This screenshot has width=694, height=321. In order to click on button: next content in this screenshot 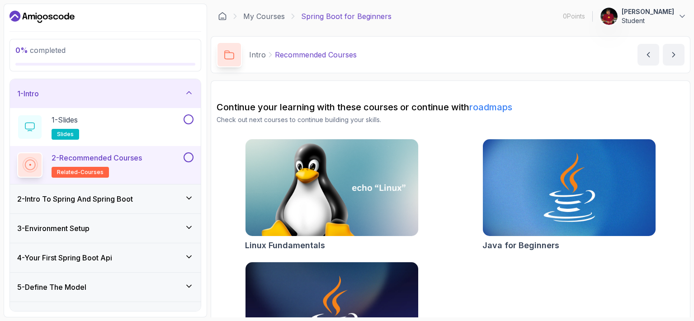, I will do `click(673, 55)`.